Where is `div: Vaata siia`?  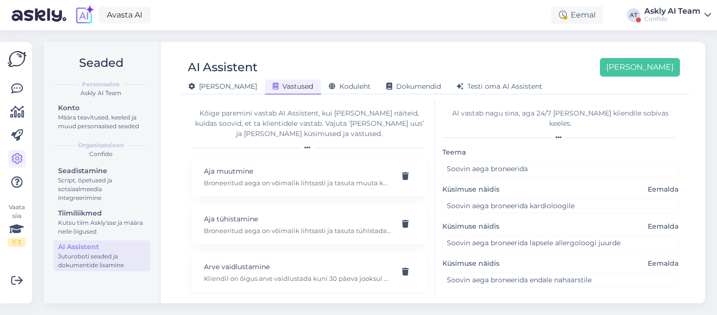 div: Vaata siia is located at coordinates (17, 225).